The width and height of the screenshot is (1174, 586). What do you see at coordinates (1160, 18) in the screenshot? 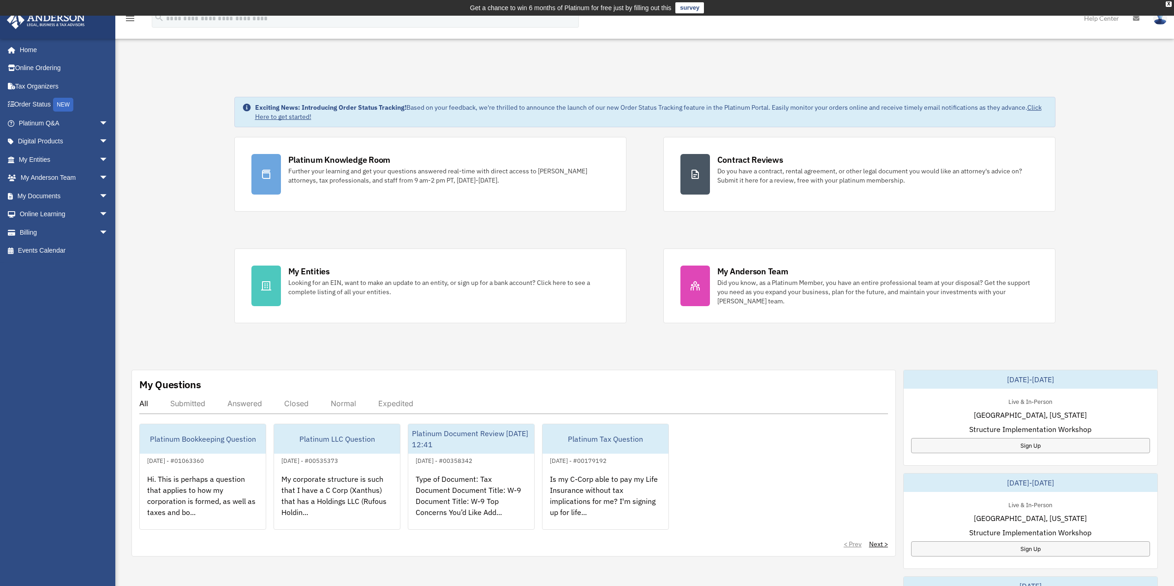
I see `img: User Pic` at bounding box center [1160, 18].